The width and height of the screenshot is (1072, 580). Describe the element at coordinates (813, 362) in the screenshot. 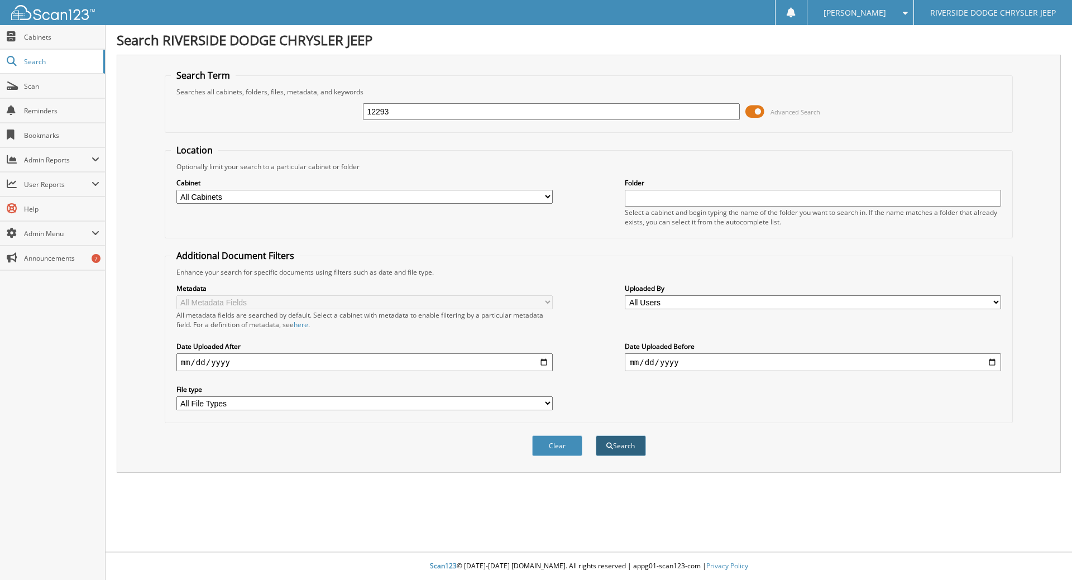

I see `input: end` at that location.